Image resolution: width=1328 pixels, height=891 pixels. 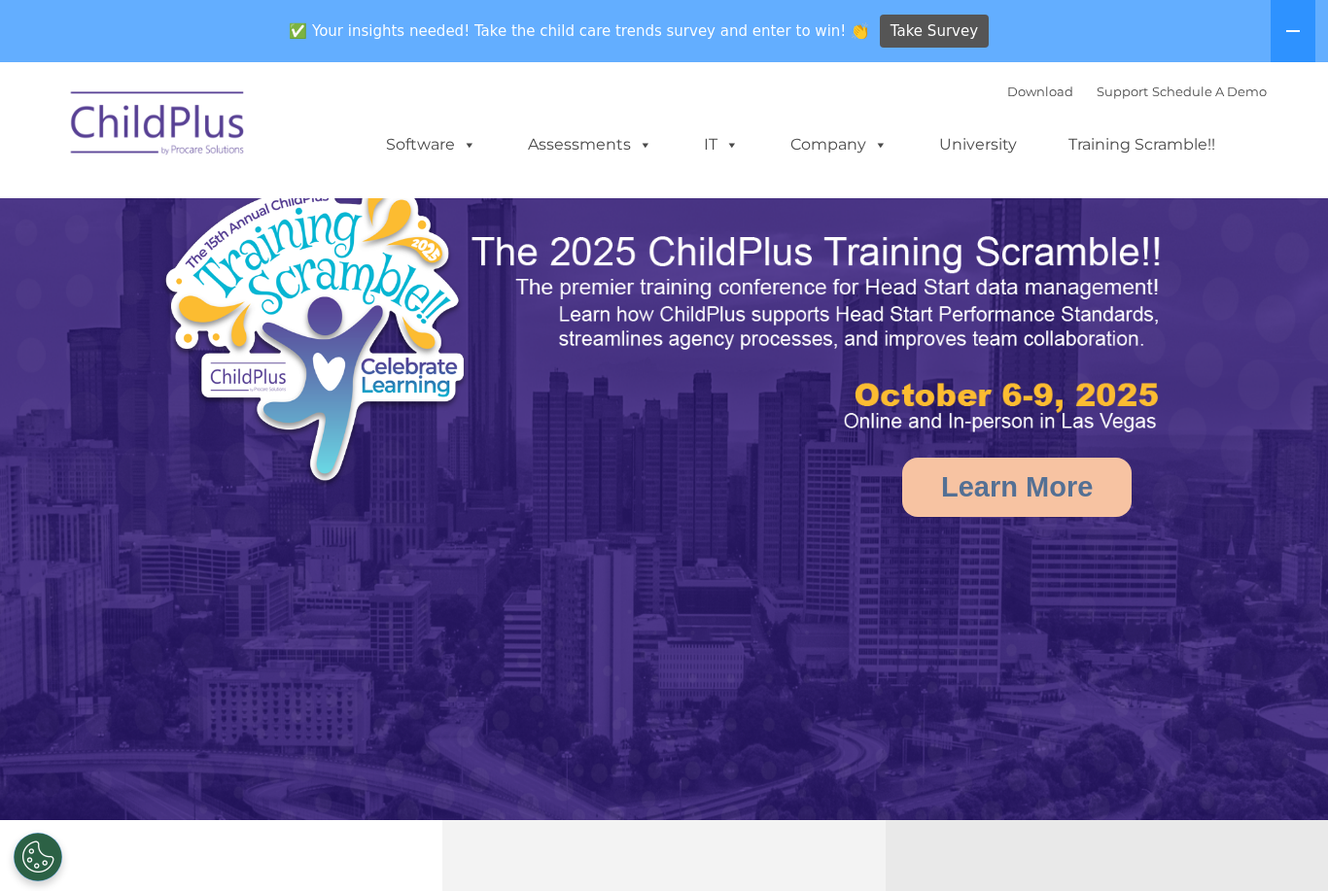 What do you see at coordinates (934, 31) in the screenshot?
I see `a: Take Survey` at bounding box center [934, 31].